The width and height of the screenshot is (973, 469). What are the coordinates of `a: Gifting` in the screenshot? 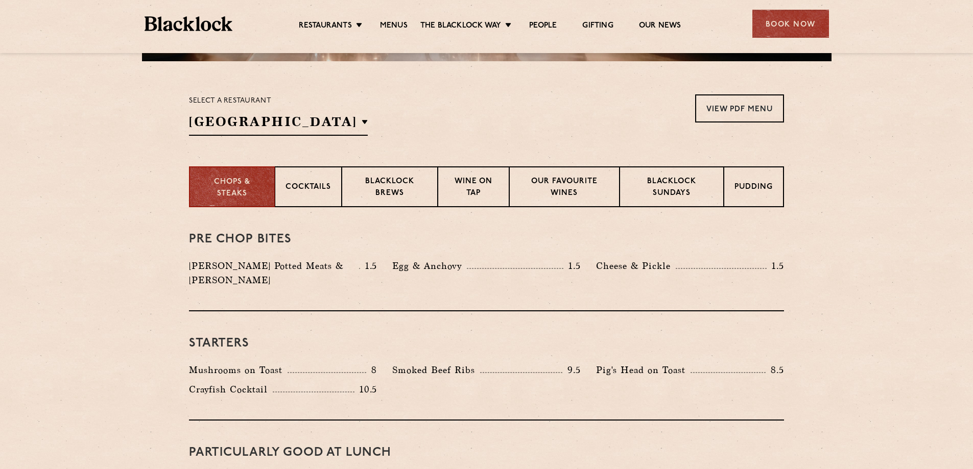 It's located at (597, 27).